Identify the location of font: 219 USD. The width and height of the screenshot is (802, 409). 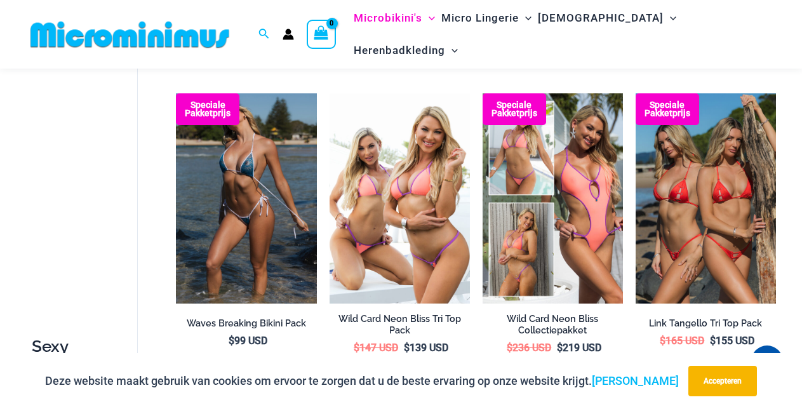
(582, 347).